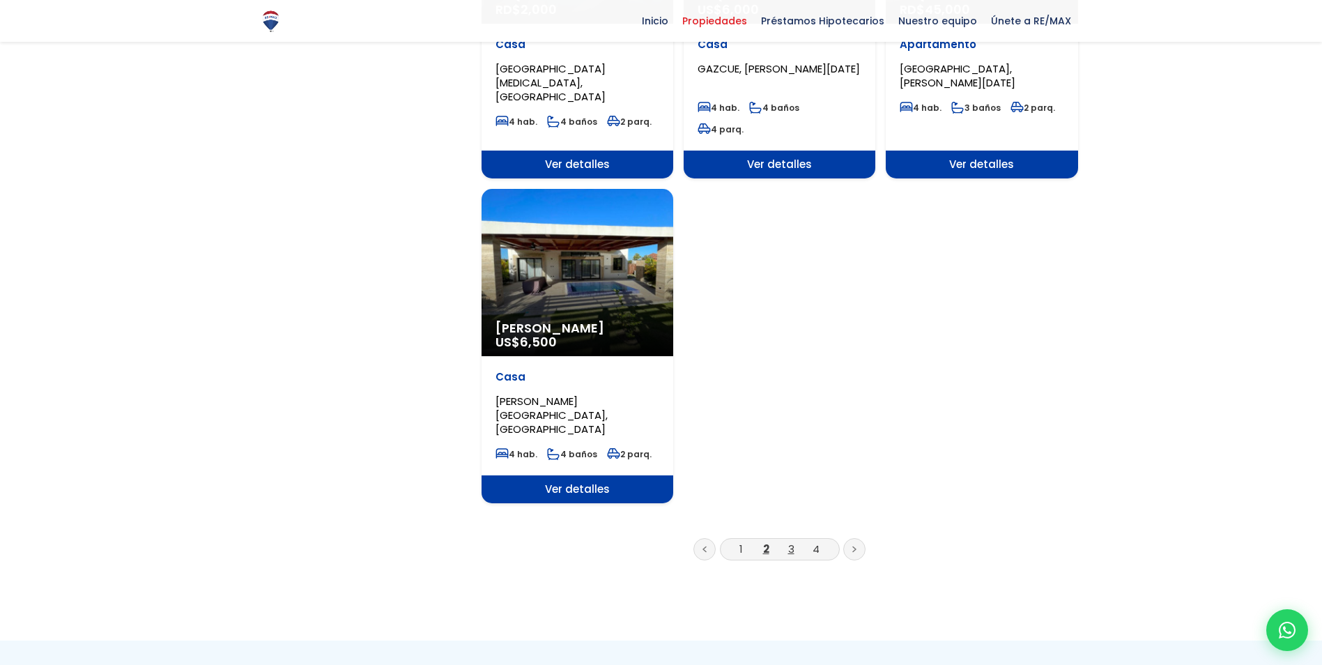 This screenshot has height=665, width=1322. What do you see at coordinates (526, 342) in the screenshot?
I see `span: US$` at bounding box center [526, 342].